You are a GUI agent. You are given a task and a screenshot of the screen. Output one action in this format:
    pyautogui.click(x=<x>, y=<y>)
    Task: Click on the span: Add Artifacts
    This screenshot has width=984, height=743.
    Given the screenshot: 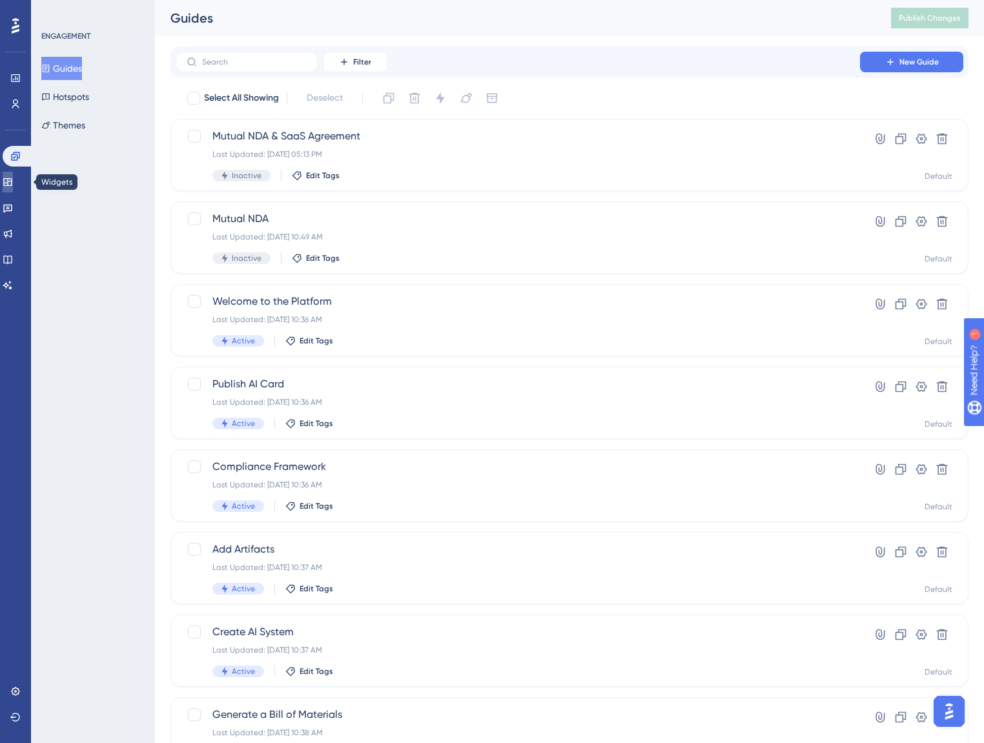 What is the action you would take?
    pyautogui.click(x=518, y=550)
    